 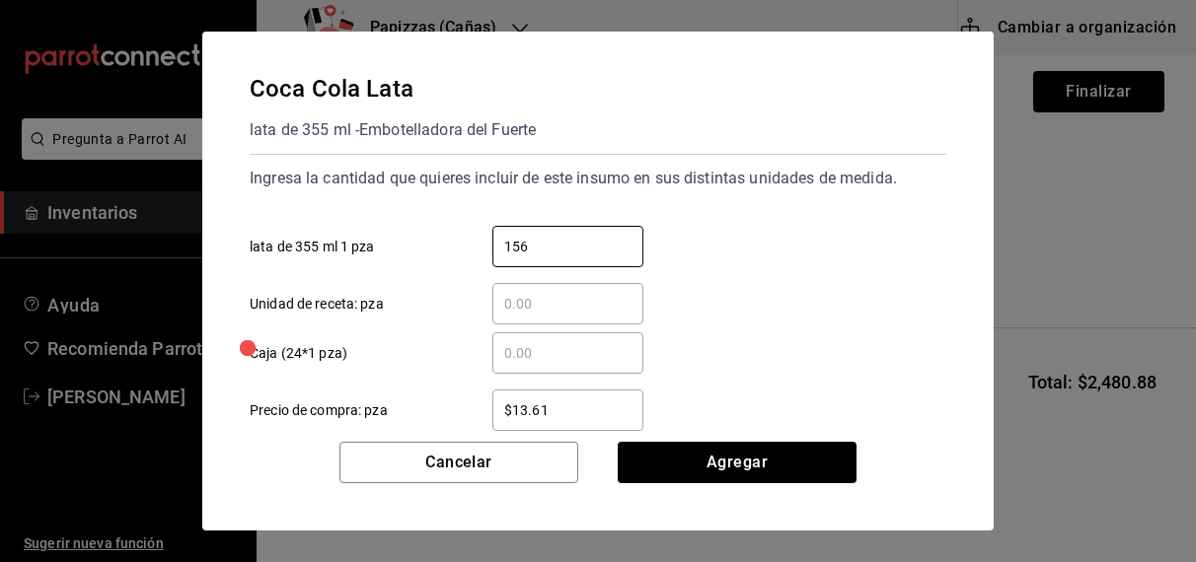 I want to click on div: Coca Cola Lata, so click(x=393, y=89).